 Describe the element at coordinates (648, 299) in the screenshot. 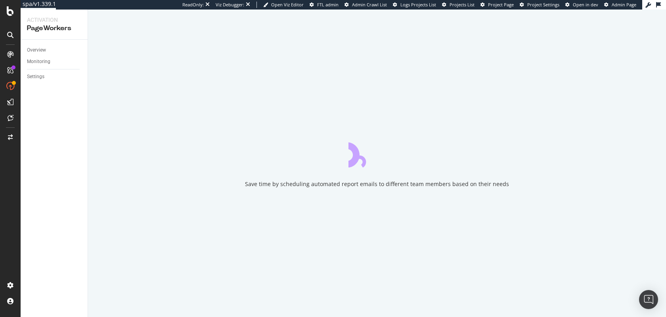

I see `div: Open Intercom Messenger` at that location.